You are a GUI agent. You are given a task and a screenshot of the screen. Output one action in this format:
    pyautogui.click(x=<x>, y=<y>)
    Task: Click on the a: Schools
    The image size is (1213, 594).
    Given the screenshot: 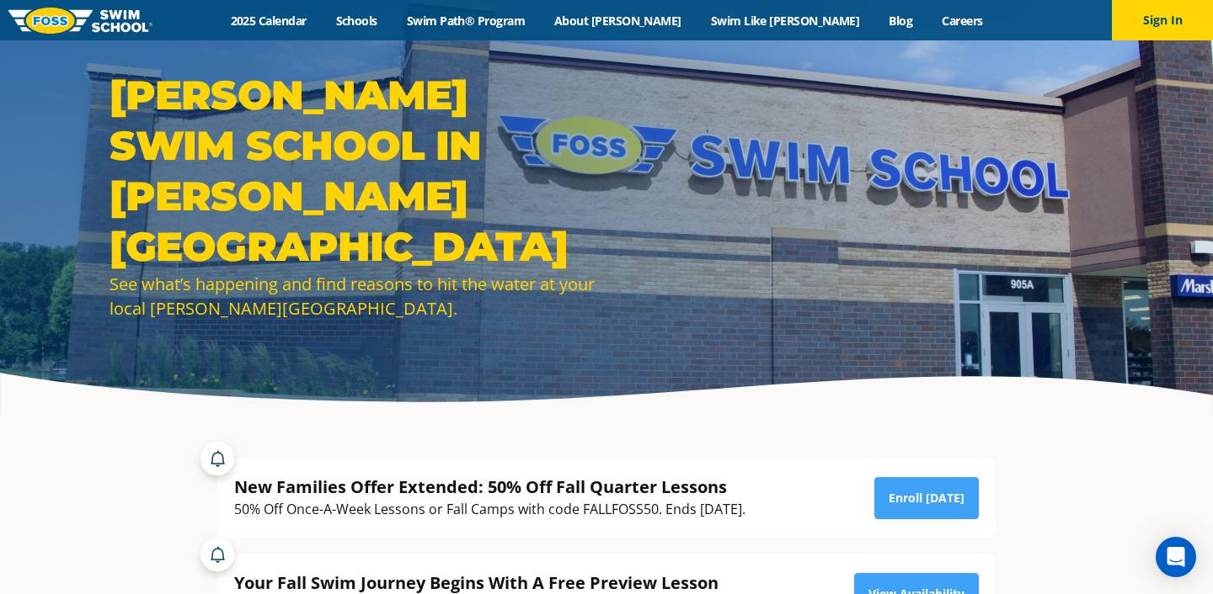 What is the action you would take?
    pyautogui.click(x=356, y=20)
    